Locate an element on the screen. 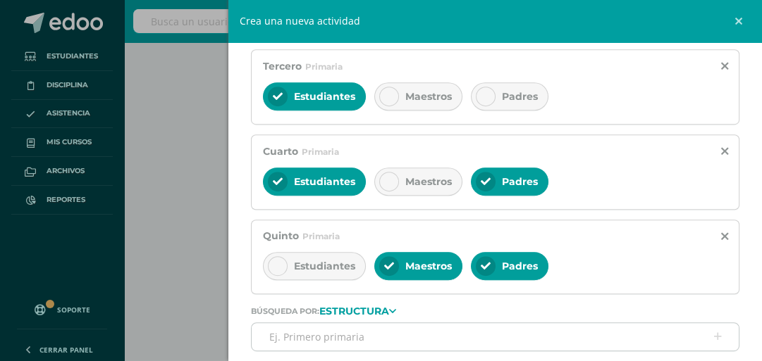  span: Búsqueda por: is located at coordinates (285, 311).